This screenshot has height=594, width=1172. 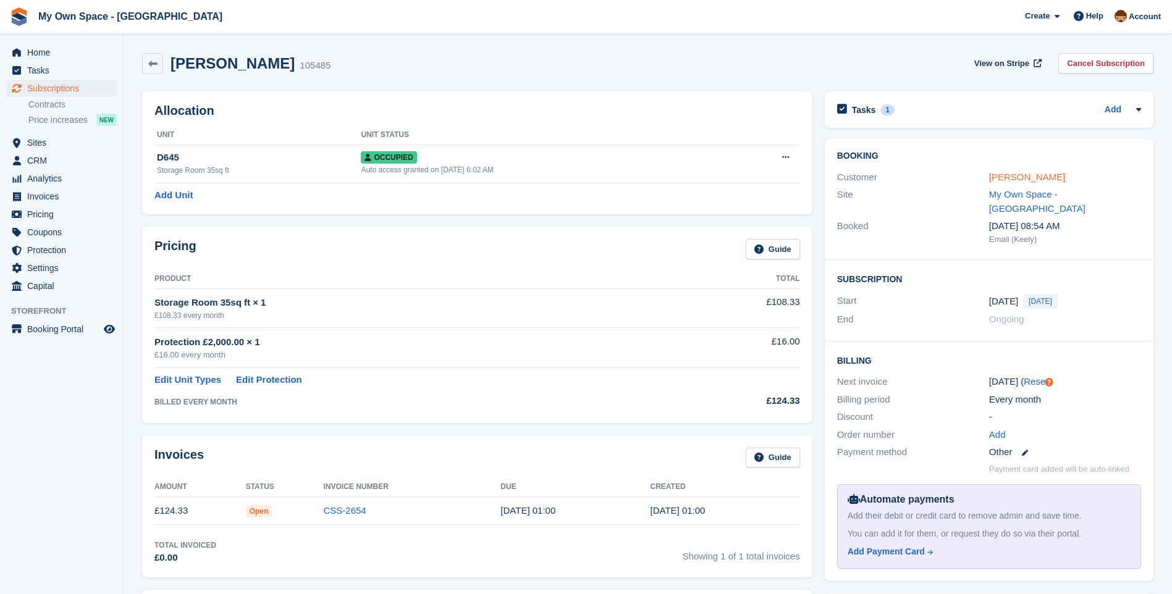 I want to click on div: Add Payment Card, so click(x=886, y=552).